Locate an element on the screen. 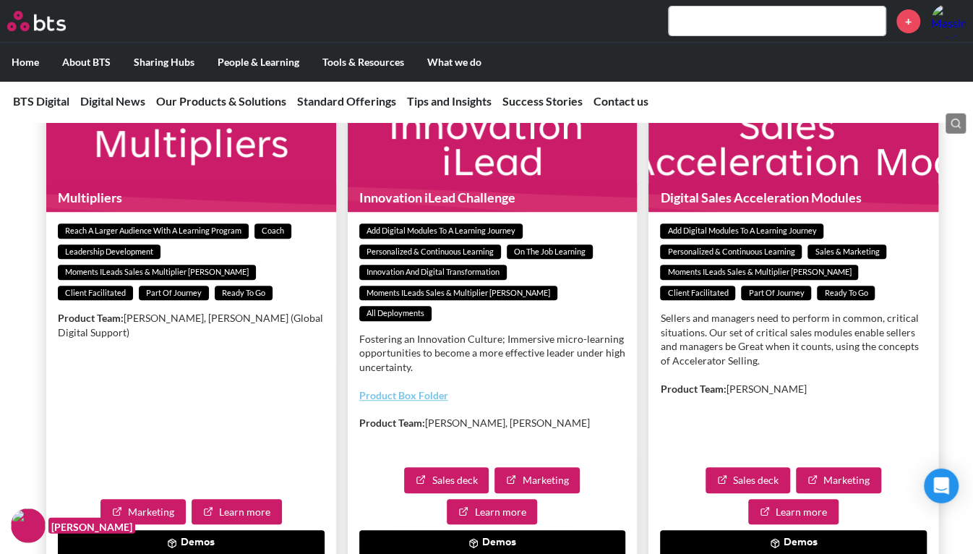 The image size is (973, 554). span: Coach is located at coordinates (273, 231).